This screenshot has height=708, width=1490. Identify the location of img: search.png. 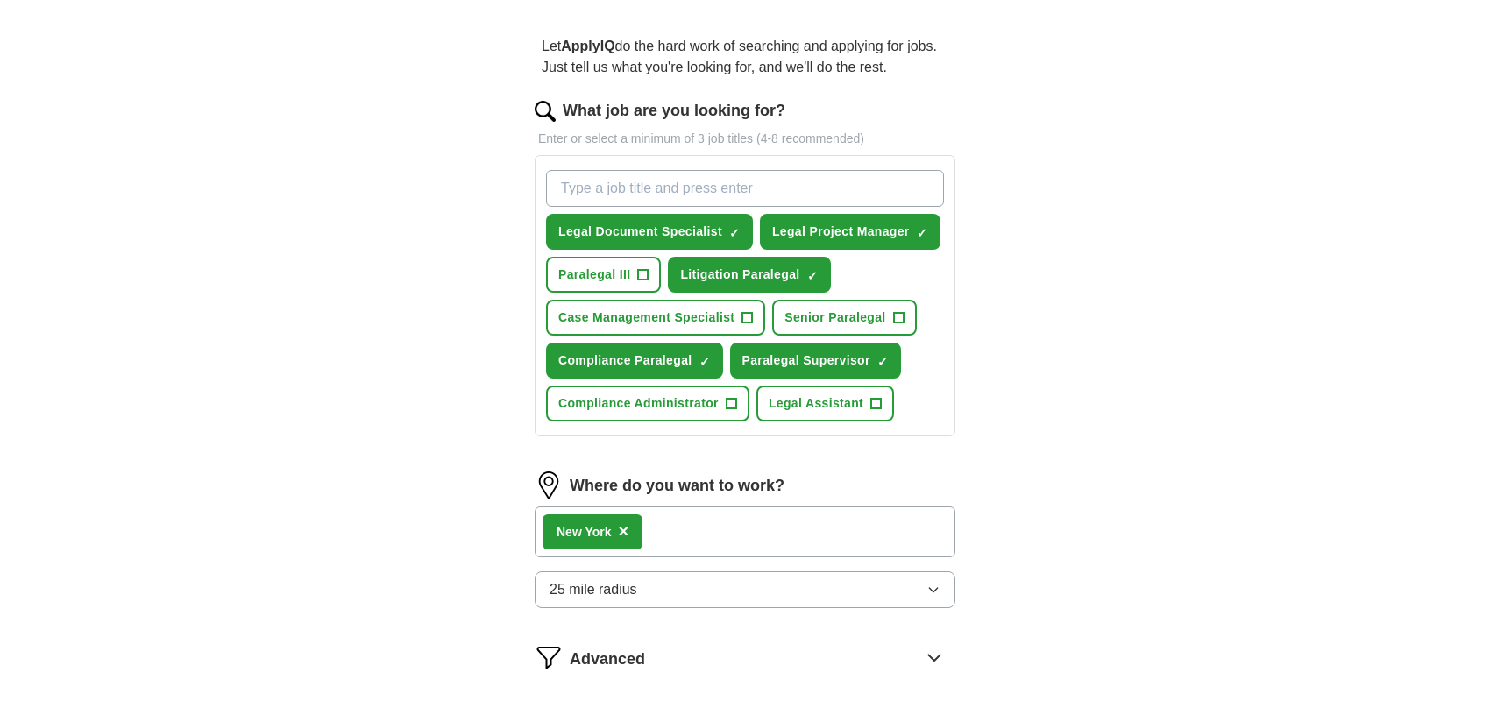
(545, 111).